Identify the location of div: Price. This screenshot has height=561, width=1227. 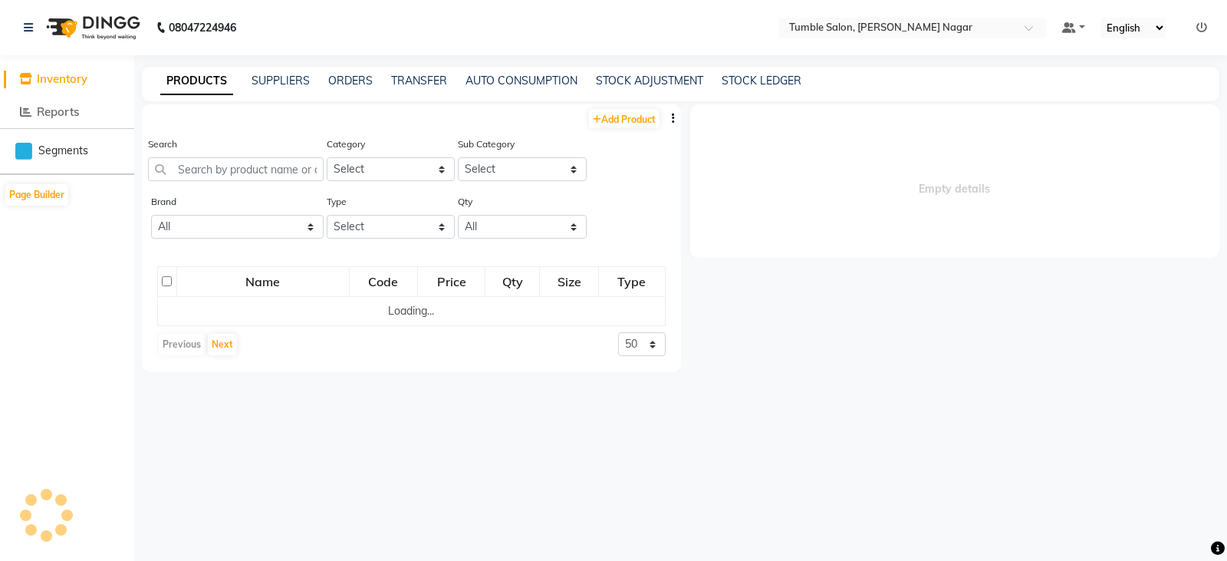
(451, 282).